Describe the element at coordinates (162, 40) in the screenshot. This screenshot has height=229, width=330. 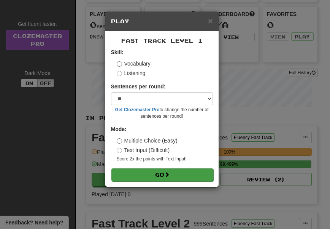
I see `span: Fast Track Level 1` at that location.